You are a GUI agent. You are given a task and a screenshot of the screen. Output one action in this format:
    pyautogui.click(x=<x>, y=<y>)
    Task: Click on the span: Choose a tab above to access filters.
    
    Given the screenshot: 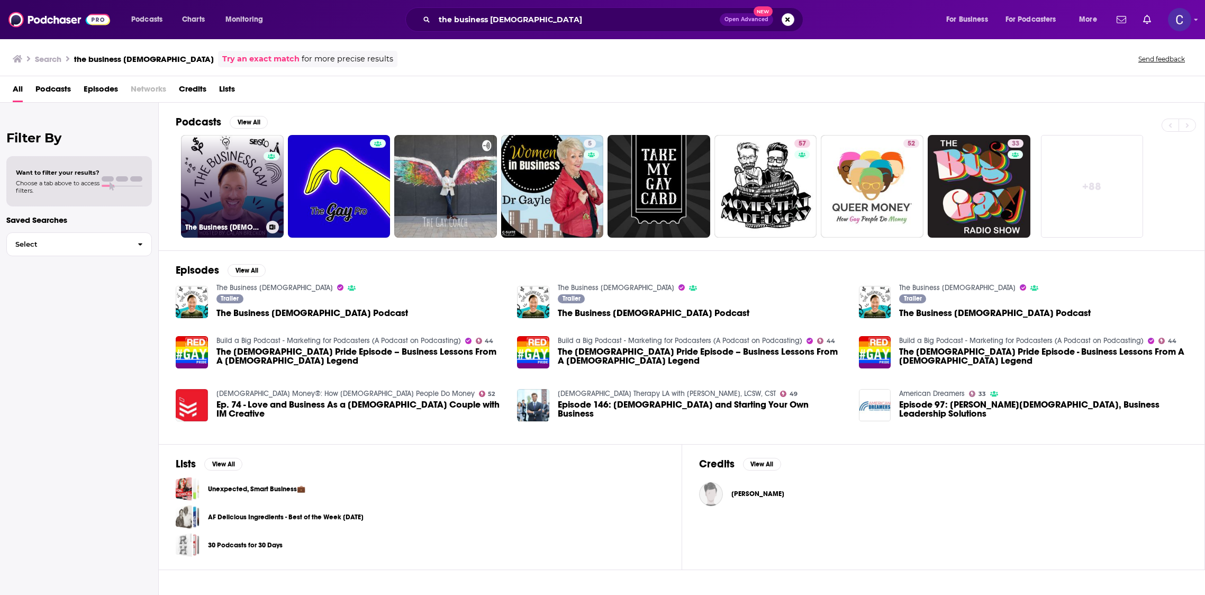 What is the action you would take?
    pyautogui.click(x=58, y=187)
    